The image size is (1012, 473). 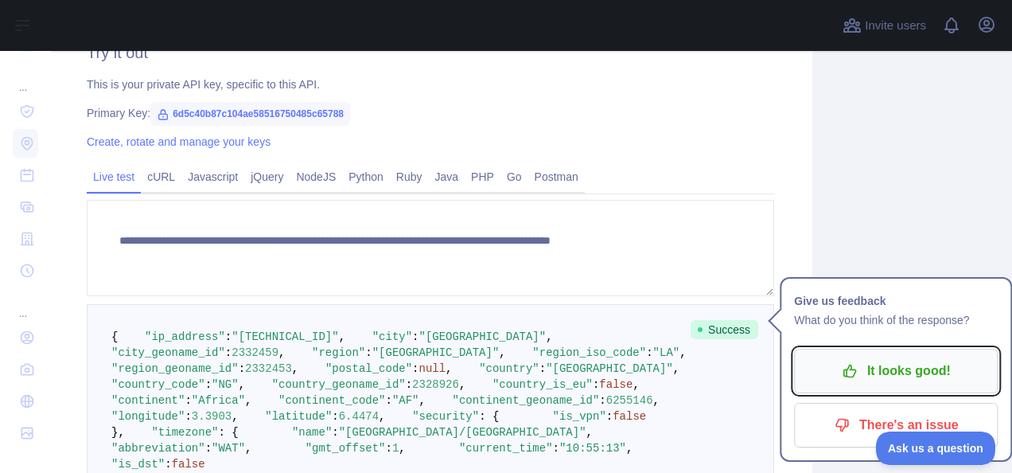 What do you see at coordinates (312, 432) in the screenshot?
I see `span: "name"` at bounding box center [312, 432].